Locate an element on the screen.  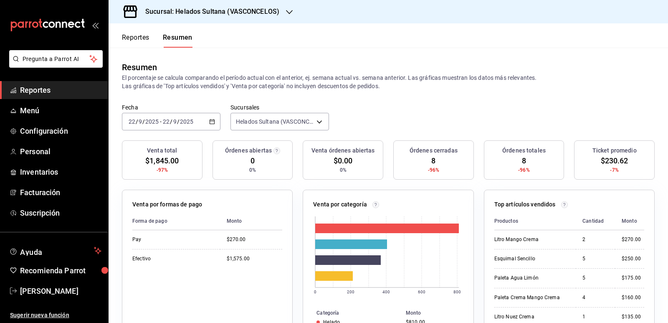
div: navigation tabs is located at coordinates (157, 40).